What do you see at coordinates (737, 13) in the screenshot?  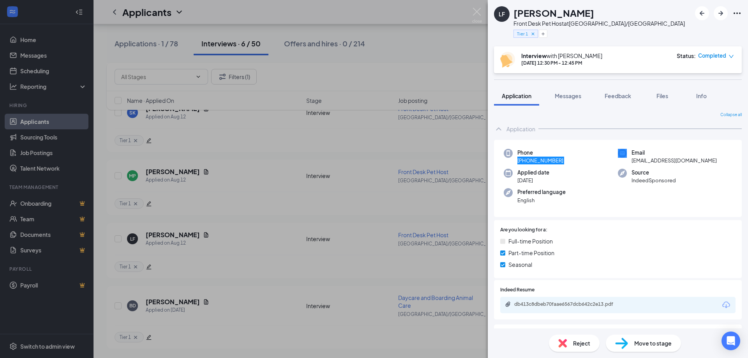 I see `svg: Ellipses` at bounding box center [737, 13].